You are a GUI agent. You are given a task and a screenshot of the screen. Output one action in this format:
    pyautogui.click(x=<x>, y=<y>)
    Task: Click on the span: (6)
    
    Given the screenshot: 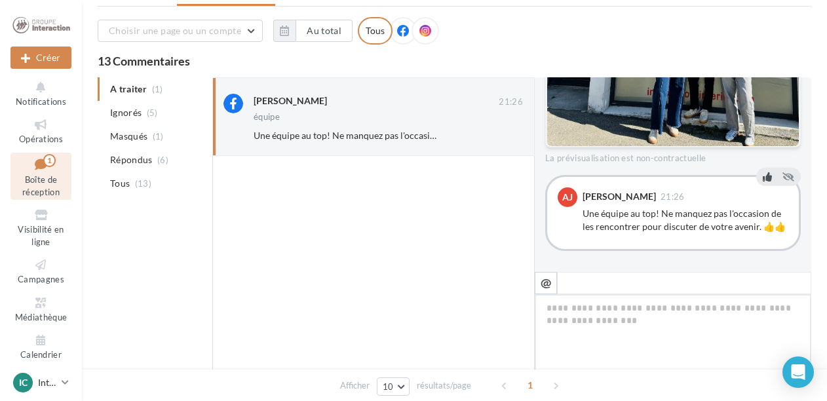 What is the action you would take?
    pyautogui.click(x=162, y=160)
    